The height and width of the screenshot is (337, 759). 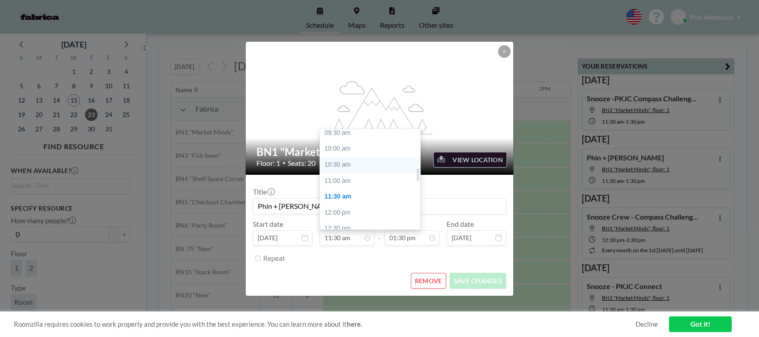 I want to click on div: 10:00 am, so click(x=373, y=149).